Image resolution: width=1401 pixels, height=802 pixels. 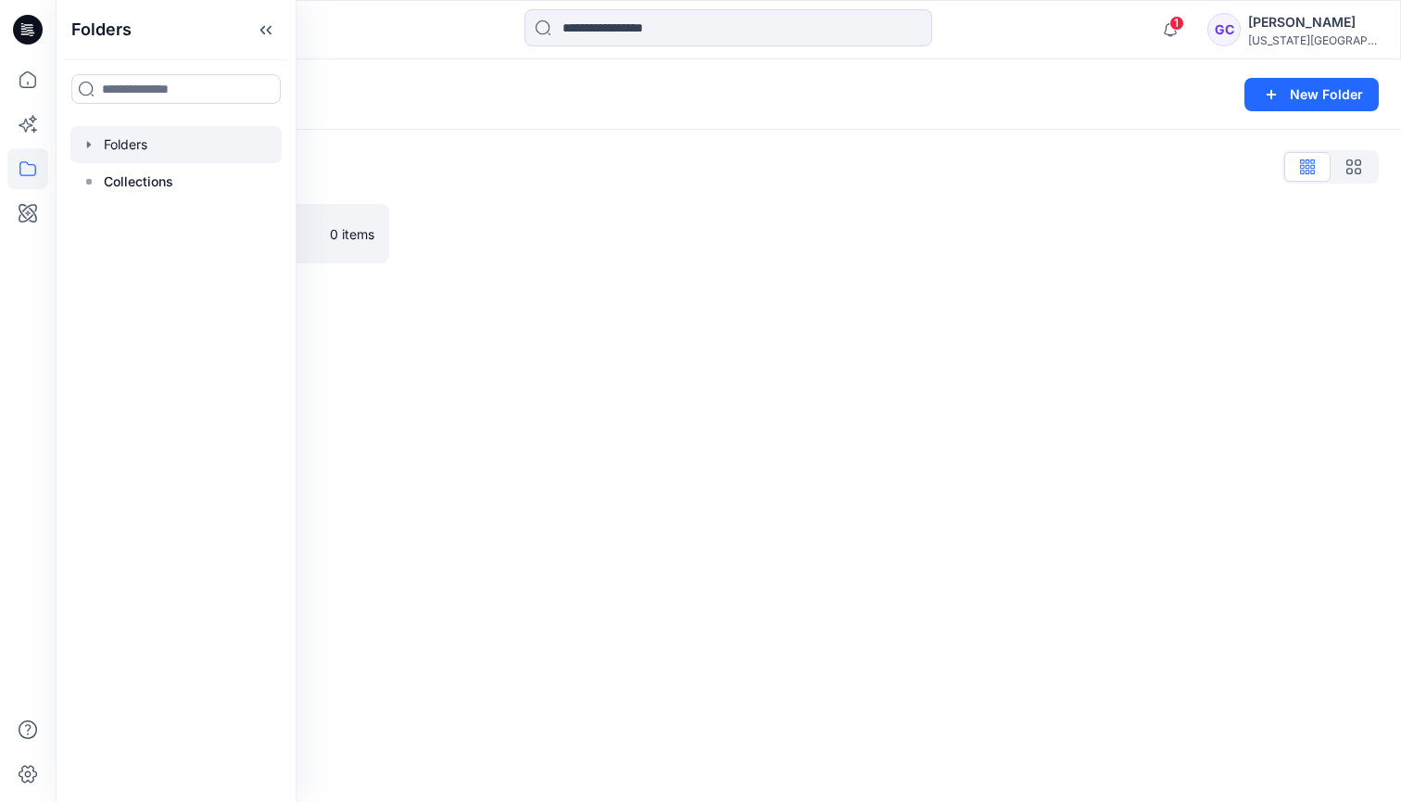 What do you see at coordinates (1224, 30) in the screenshot?
I see `div: GC` at bounding box center [1224, 30].